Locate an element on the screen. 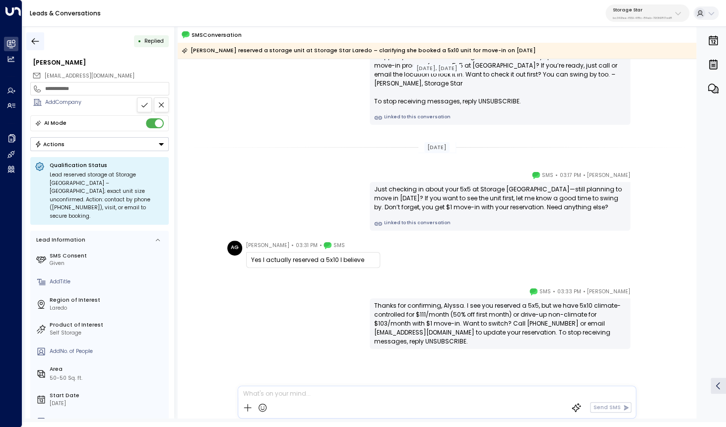  label: Area is located at coordinates (108, 369).